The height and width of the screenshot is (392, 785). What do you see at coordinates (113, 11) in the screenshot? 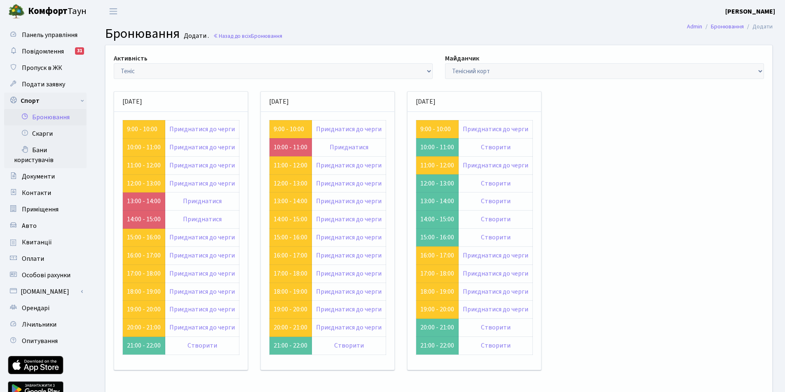
I see `button: Переключити навігацію` at bounding box center [113, 11].